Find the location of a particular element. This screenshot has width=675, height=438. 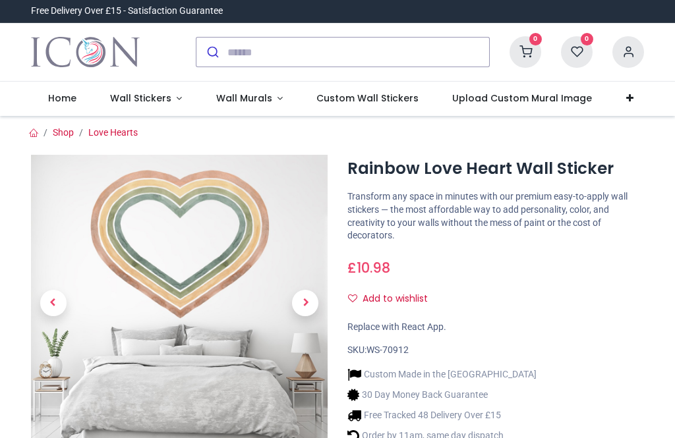

li: 30 Day Money Back Guarantee is located at coordinates (441, 395).